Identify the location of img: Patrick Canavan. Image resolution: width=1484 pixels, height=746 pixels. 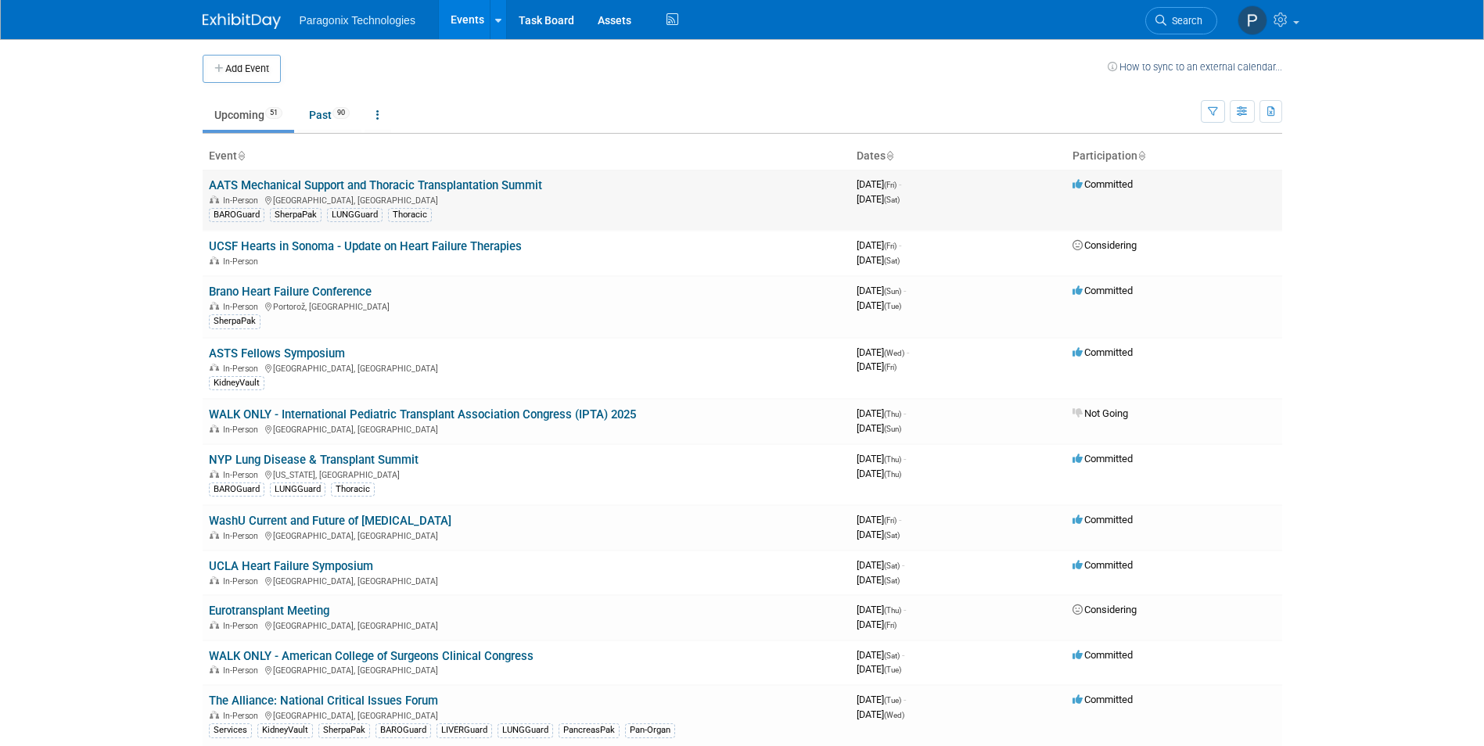
(1252, 20).